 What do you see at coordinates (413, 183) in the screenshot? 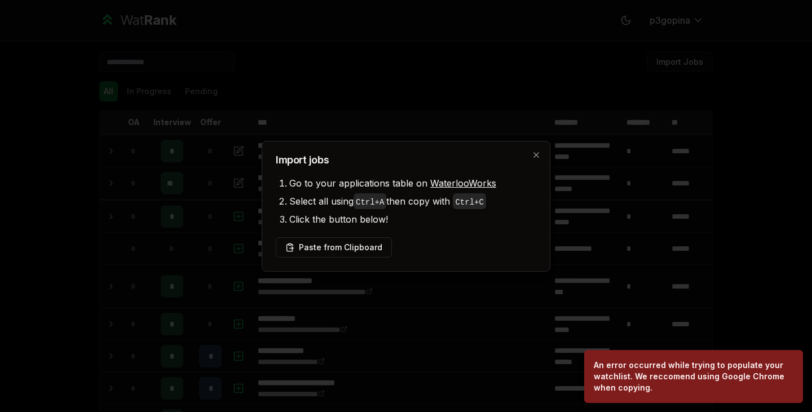
I see `li: Go to your applications table on` at bounding box center [413, 183].